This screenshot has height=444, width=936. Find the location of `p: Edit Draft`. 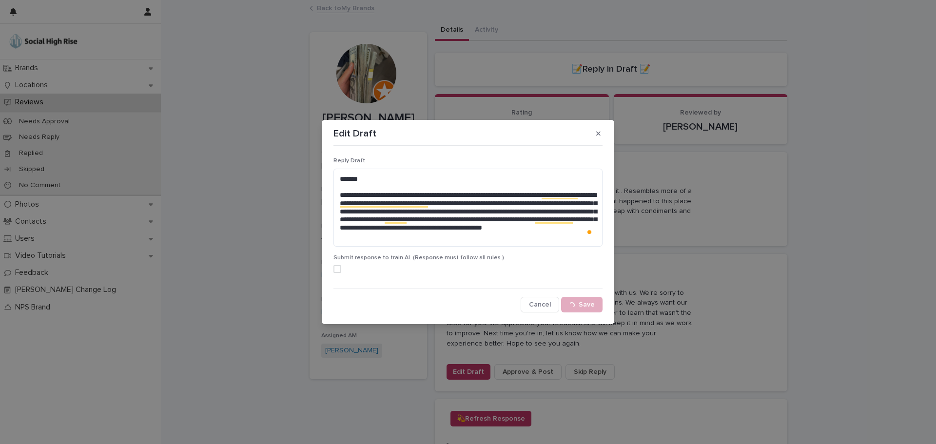

p: Edit Draft is located at coordinates (355, 134).